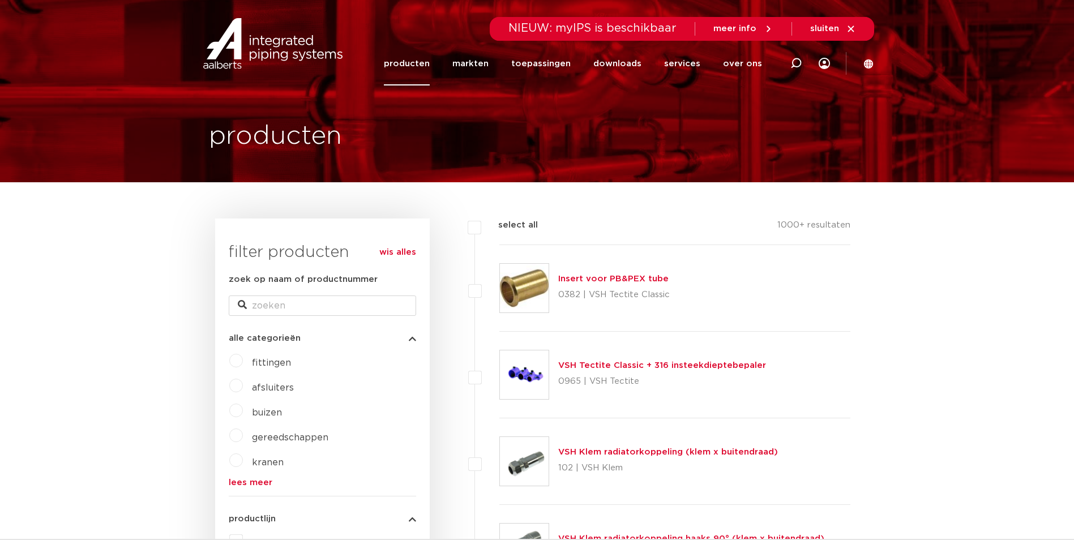 Image resolution: width=1074 pixels, height=540 pixels. I want to click on p: 0965 | VSH Tectite, so click(662, 382).